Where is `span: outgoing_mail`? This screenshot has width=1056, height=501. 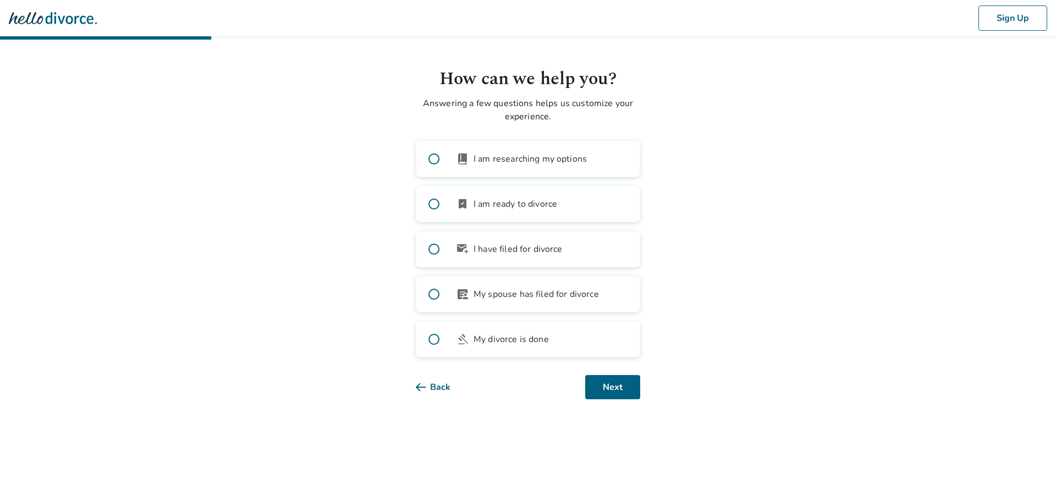 span: outgoing_mail is located at coordinates (463, 249).